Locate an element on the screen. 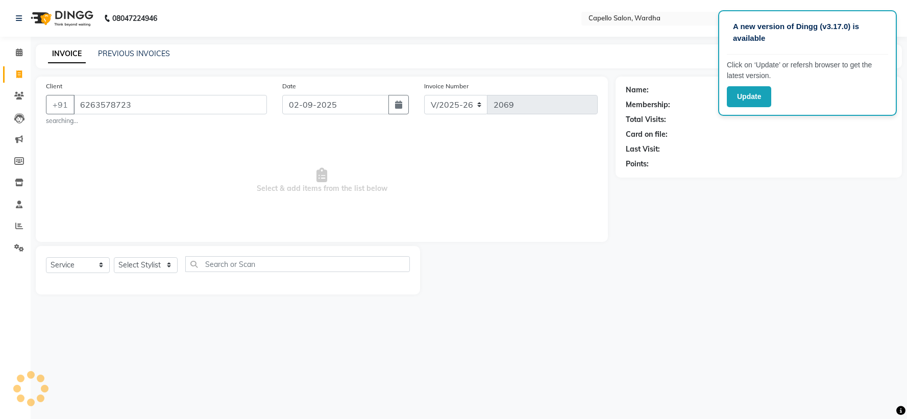  button: +91 is located at coordinates (60, 105).